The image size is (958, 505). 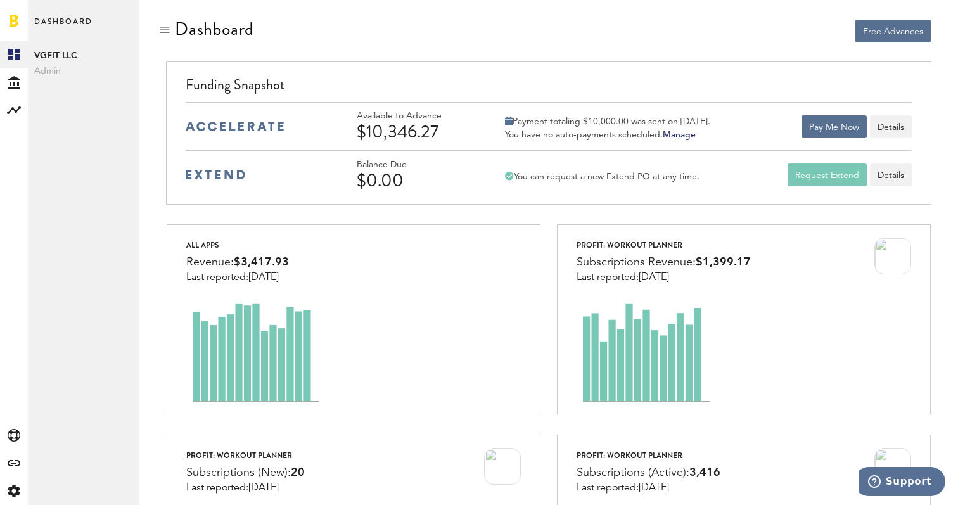 I want to click on span: Admin, so click(x=84, y=71).